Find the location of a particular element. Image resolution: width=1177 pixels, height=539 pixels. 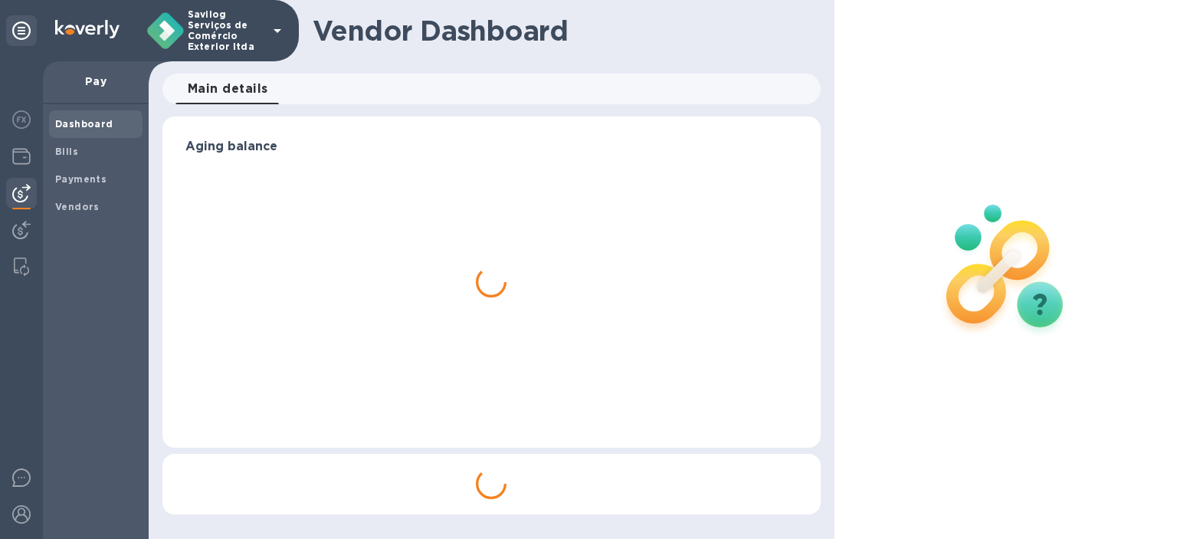

p: Savilog Serviços de Comércio Exterior ltda is located at coordinates (226, 31).